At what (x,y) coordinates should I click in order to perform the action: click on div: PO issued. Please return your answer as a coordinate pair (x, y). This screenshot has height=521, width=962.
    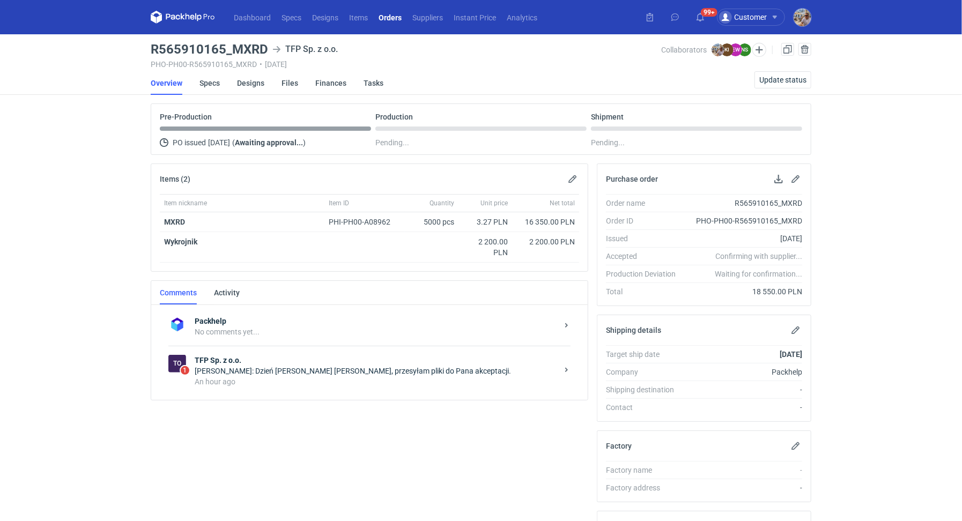
    Looking at the image, I should click on (265, 143).